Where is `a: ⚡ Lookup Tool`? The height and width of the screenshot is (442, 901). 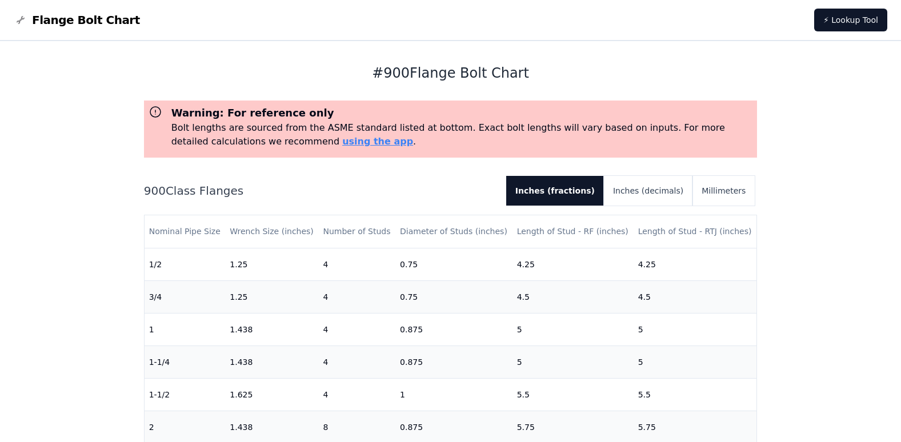
a: ⚡ Lookup Tool is located at coordinates (851, 20).